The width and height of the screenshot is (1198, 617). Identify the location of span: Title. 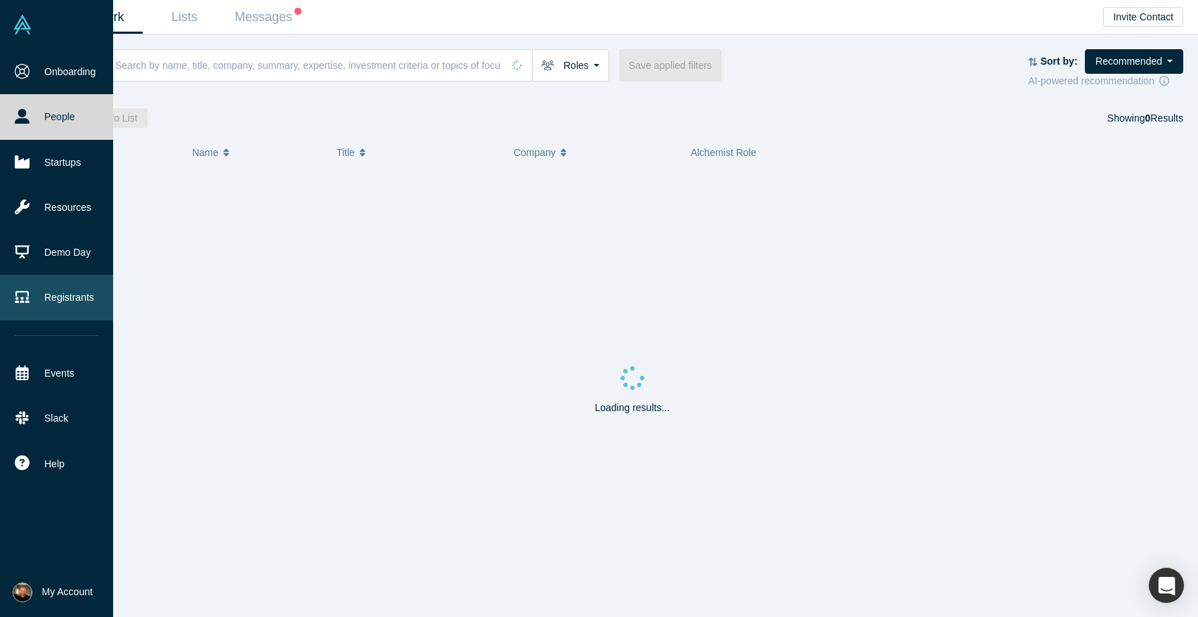
(346, 153).